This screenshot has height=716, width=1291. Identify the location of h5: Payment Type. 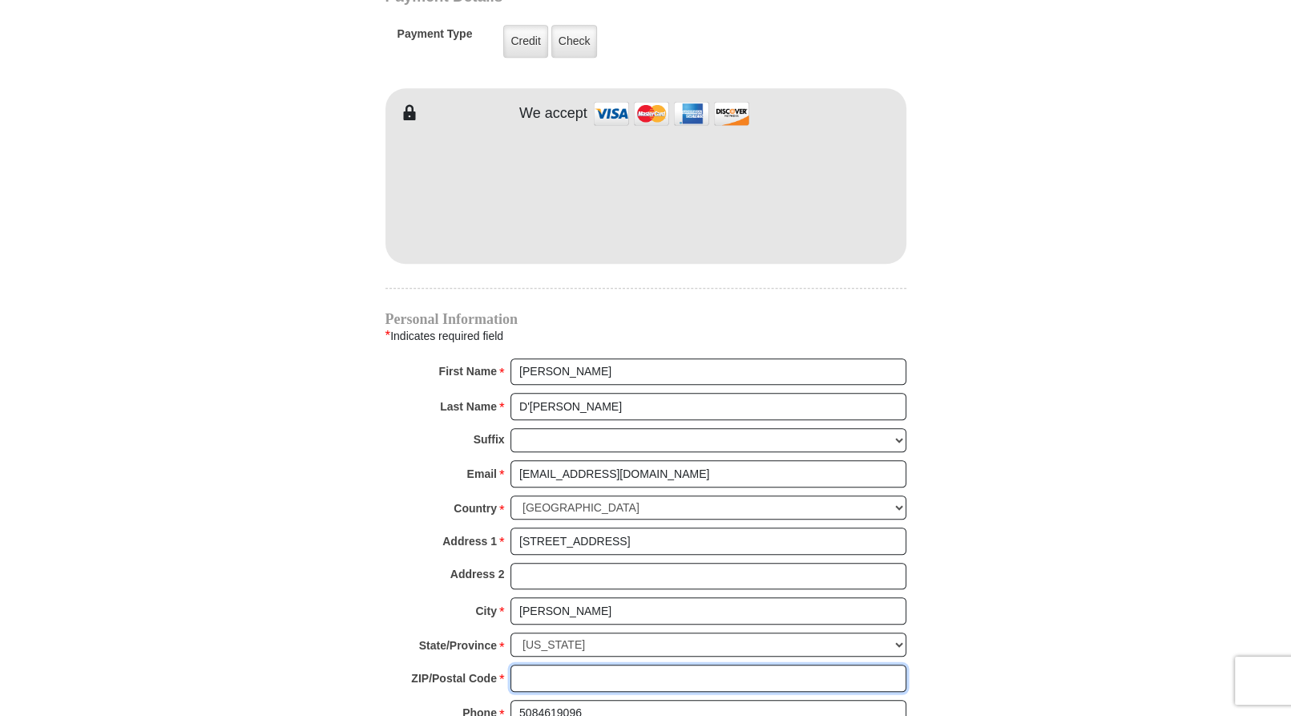
(435, 38).